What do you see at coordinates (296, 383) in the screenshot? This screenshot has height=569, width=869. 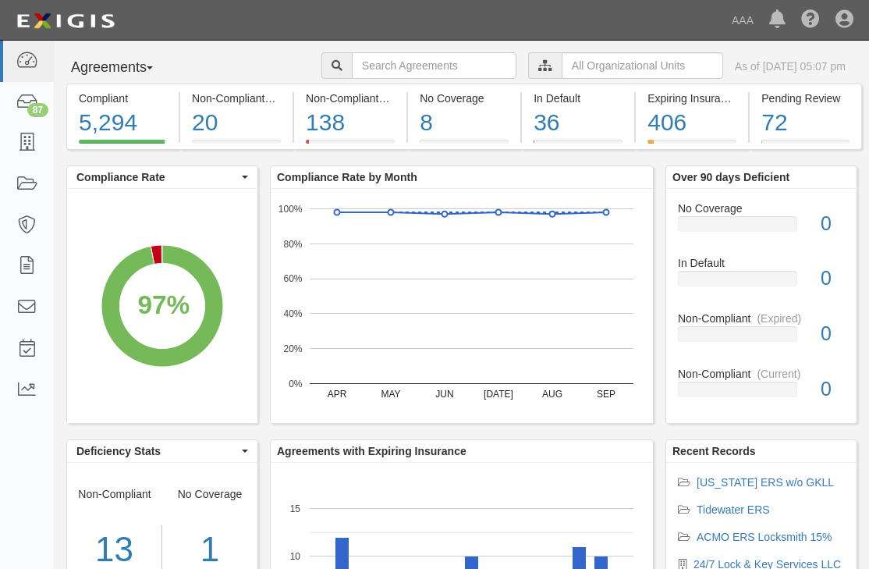 I see `text: 0%` at bounding box center [296, 383].